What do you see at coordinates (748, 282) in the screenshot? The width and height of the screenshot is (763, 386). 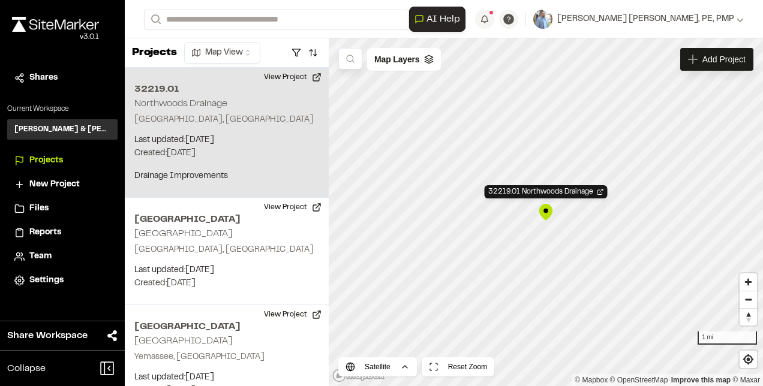 I see `button: Zoom in` at bounding box center [748, 282].